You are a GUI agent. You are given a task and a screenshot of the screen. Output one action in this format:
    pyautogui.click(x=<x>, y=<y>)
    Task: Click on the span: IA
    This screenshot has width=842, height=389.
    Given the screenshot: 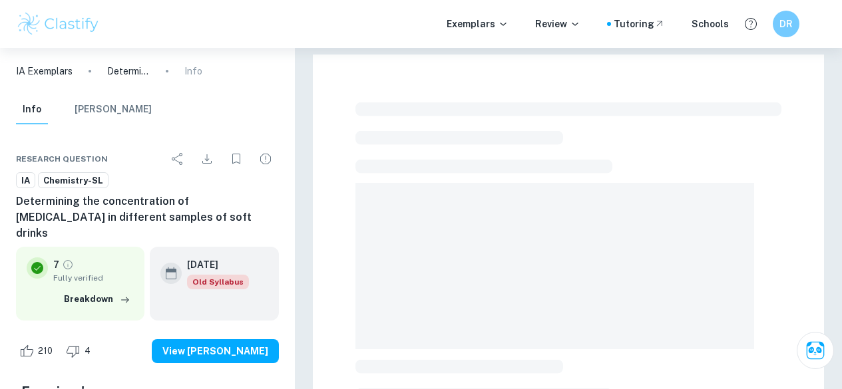 What is the action you would take?
    pyautogui.click(x=25, y=181)
    